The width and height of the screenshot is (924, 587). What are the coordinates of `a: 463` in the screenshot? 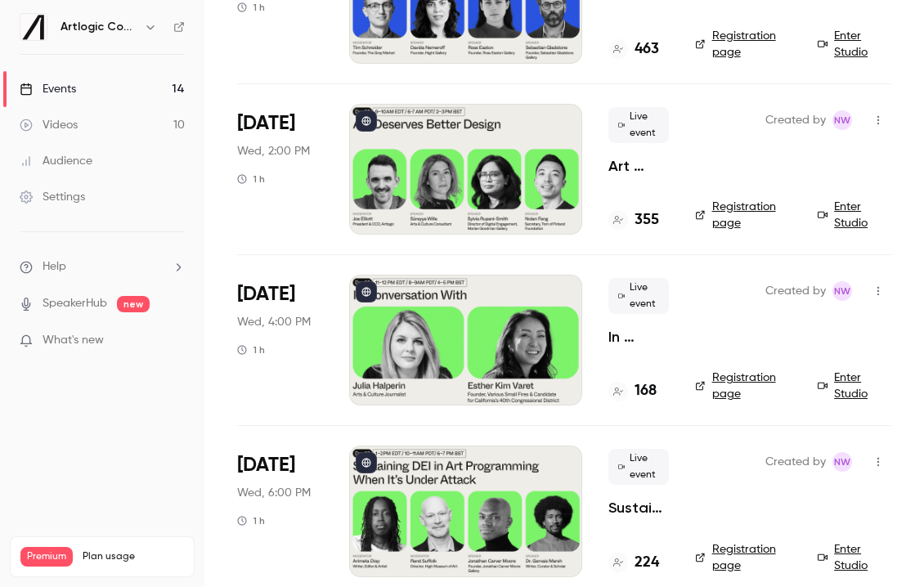 It's located at (634, 49).